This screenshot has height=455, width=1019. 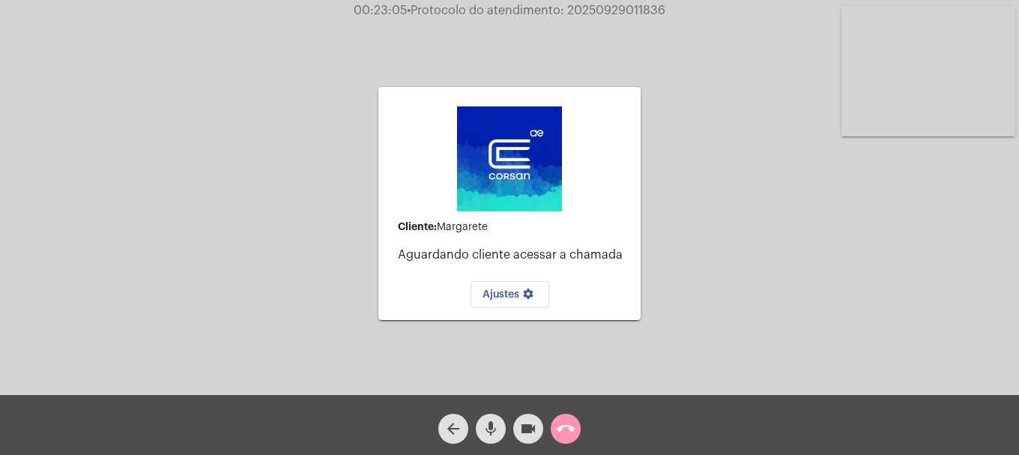 What do you see at coordinates (510, 295) in the screenshot?
I see `span: Ajustes` at bounding box center [510, 295].